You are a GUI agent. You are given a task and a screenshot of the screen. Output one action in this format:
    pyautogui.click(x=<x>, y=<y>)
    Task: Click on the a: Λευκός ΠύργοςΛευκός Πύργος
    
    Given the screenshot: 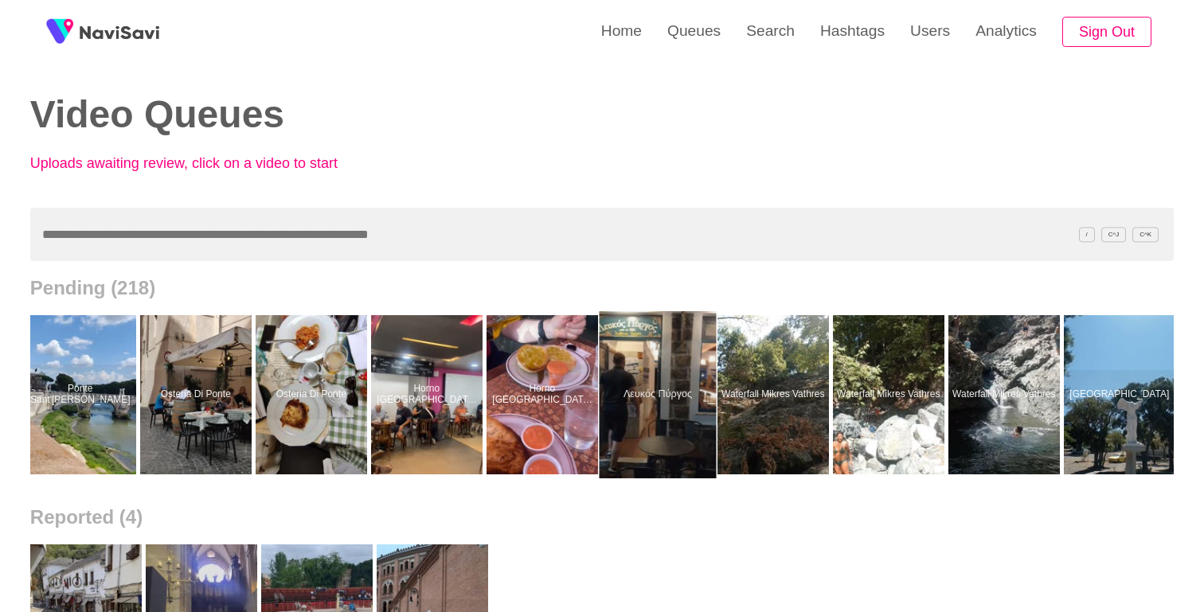 What is the action you would take?
    pyautogui.click(x=659, y=395)
    